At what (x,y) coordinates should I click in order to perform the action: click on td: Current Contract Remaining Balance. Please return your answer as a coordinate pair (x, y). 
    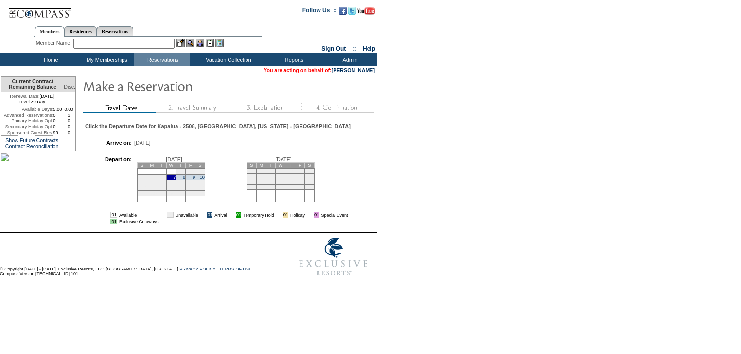
    Looking at the image, I should click on (32, 85).